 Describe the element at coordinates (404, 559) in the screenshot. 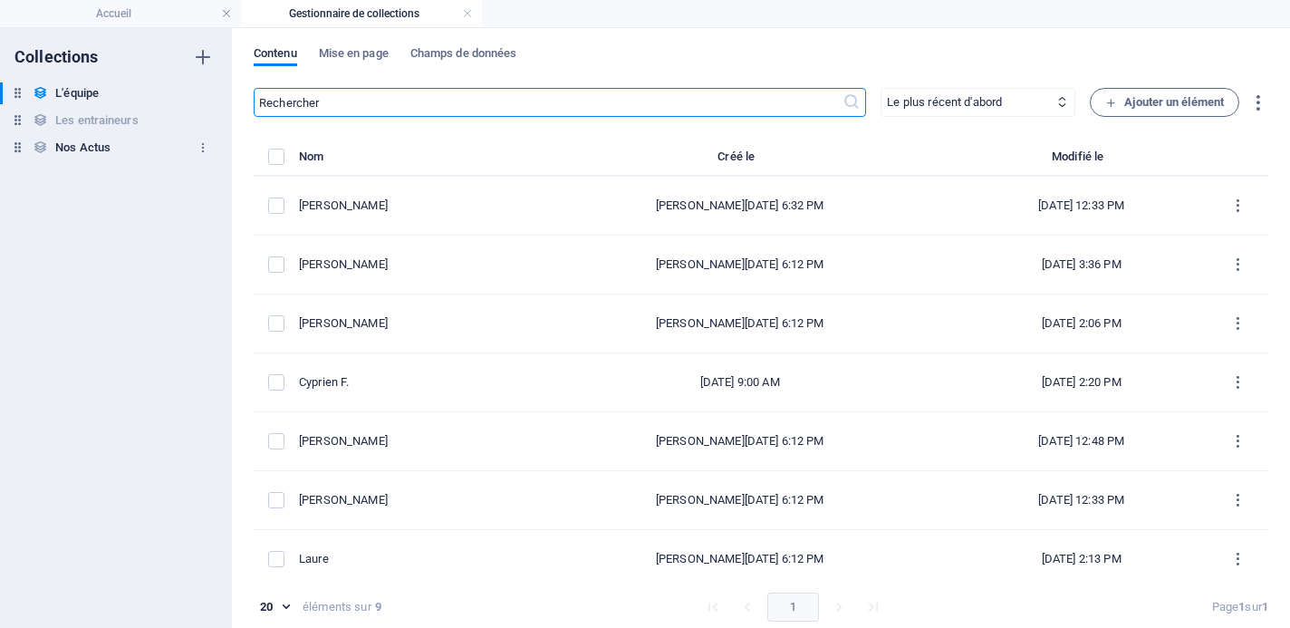

I see `div: Laure` at that location.